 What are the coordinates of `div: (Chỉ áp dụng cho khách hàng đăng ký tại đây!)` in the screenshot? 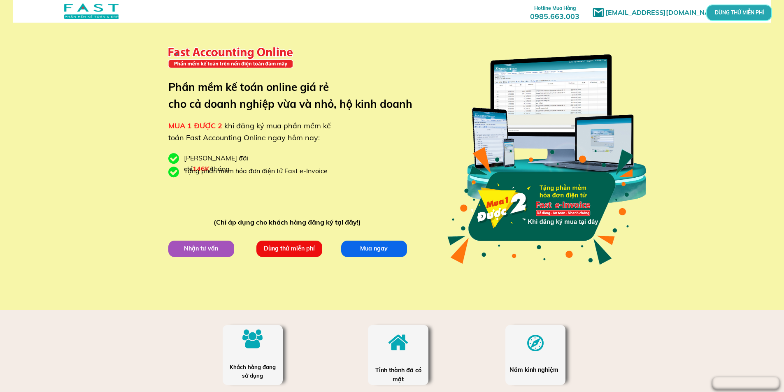 It's located at (289, 223).